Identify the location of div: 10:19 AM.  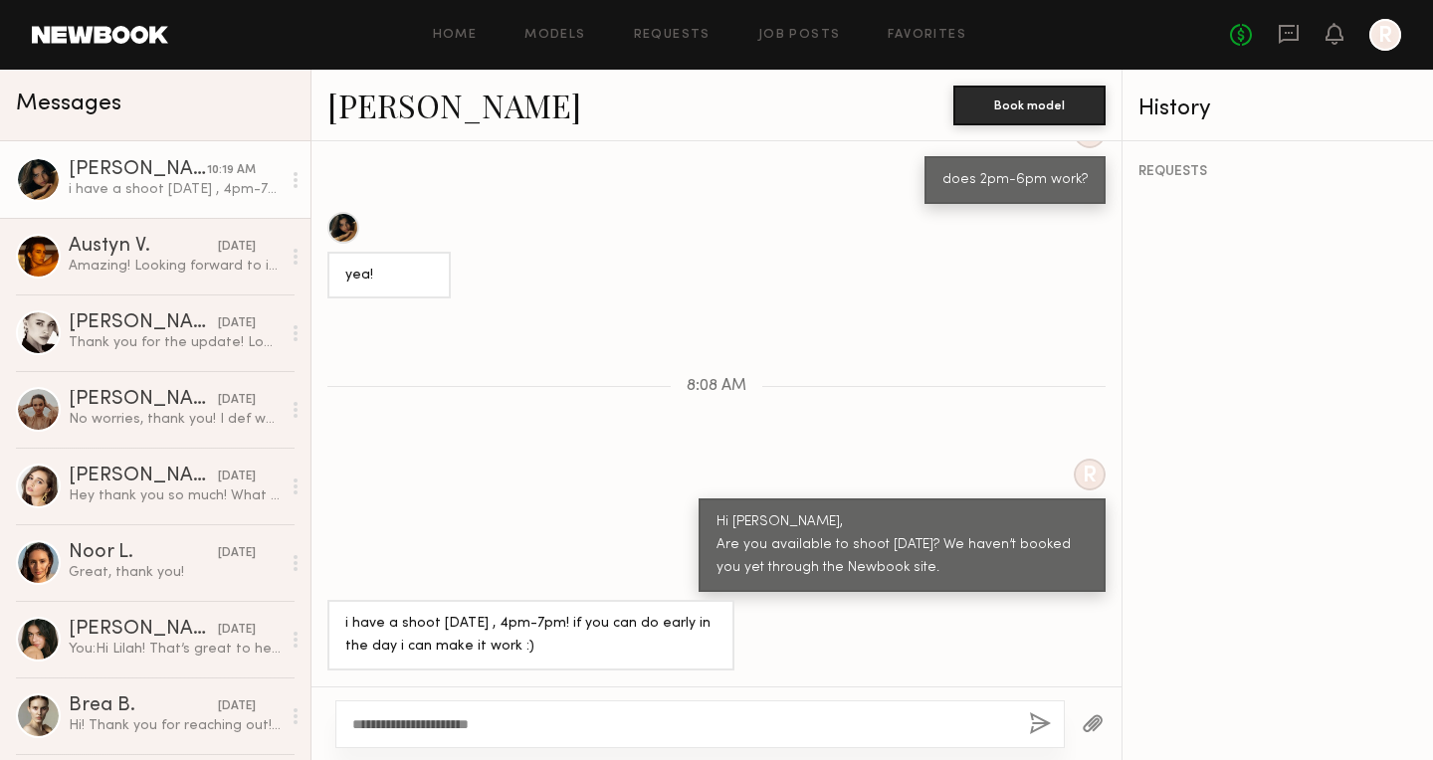
(231, 170).